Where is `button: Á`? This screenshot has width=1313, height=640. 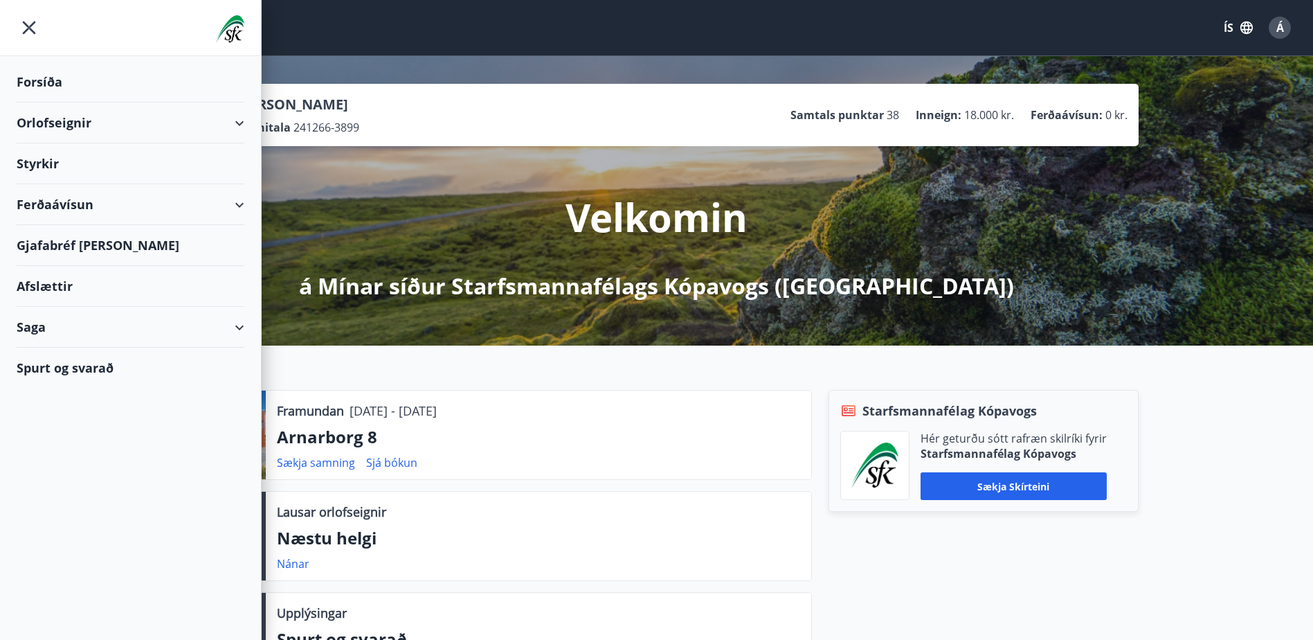 button: Á is located at coordinates (1280, 28).